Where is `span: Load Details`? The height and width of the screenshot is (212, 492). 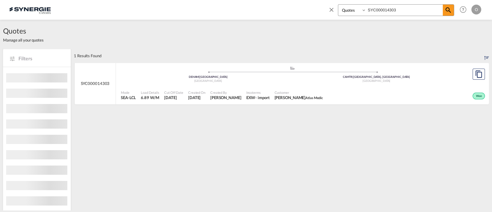 span: Load Details is located at coordinates (150, 92).